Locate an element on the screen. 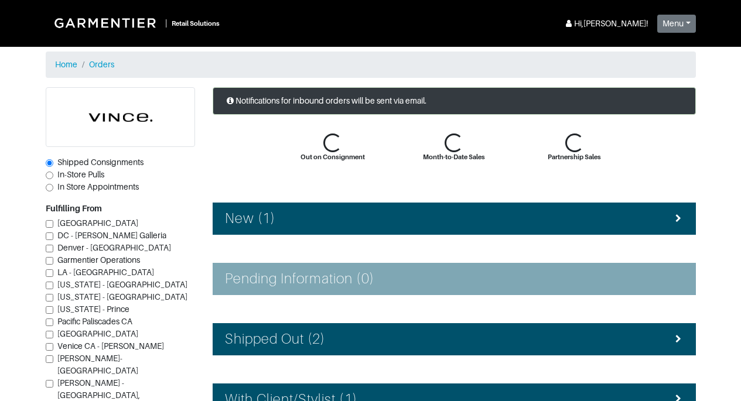 This screenshot has width=741, height=401. label: Fulfilling From is located at coordinates (74, 208).